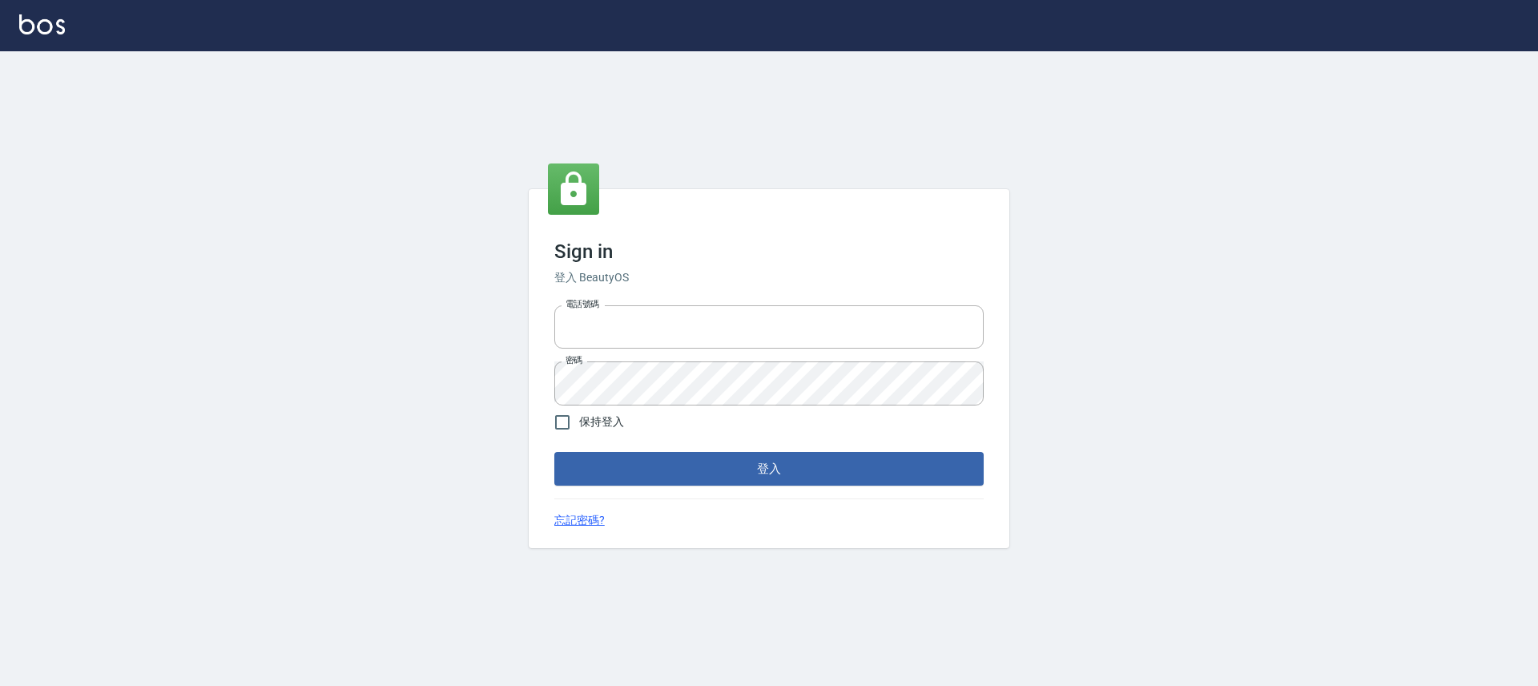 The height and width of the screenshot is (686, 1538). Describe the element at coordinates (579, 520) in the screenshot. I see `a: 忘記密碼?` at that location.